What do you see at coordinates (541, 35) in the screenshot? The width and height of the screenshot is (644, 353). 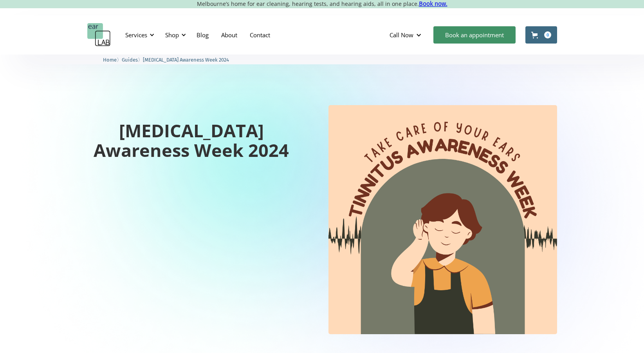 I see `a: Open cart` at bounding box center [541, 35].